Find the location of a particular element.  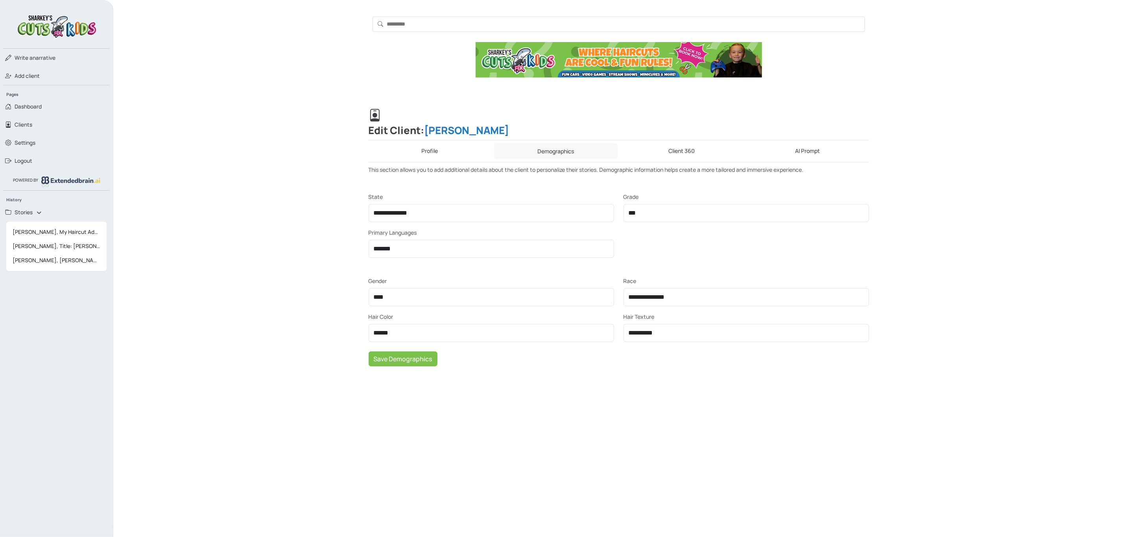

span: narrative is located at coordinates (35, 58).